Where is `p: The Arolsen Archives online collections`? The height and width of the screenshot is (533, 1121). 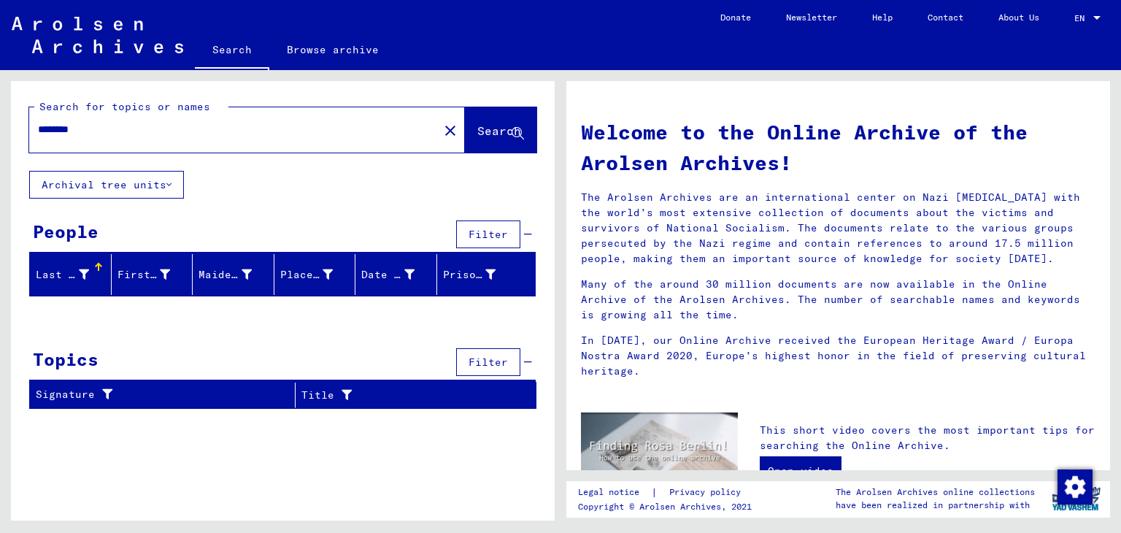
p: The Arolsen Archives online collections is located at coordinates (935, 492).